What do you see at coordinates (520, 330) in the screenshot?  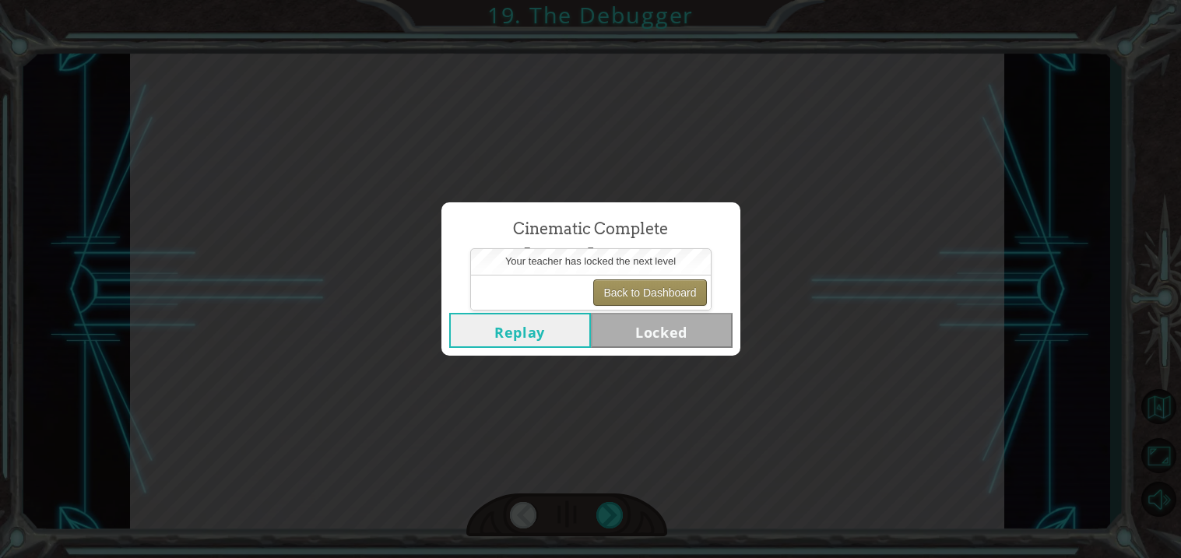 I see `button: Replay` at bounding box center [520, 330].